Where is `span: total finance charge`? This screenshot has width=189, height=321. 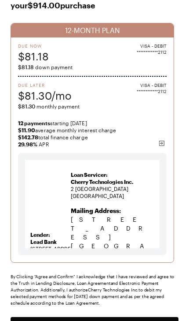
span: total finance charge is located at coordinates (93, 137).